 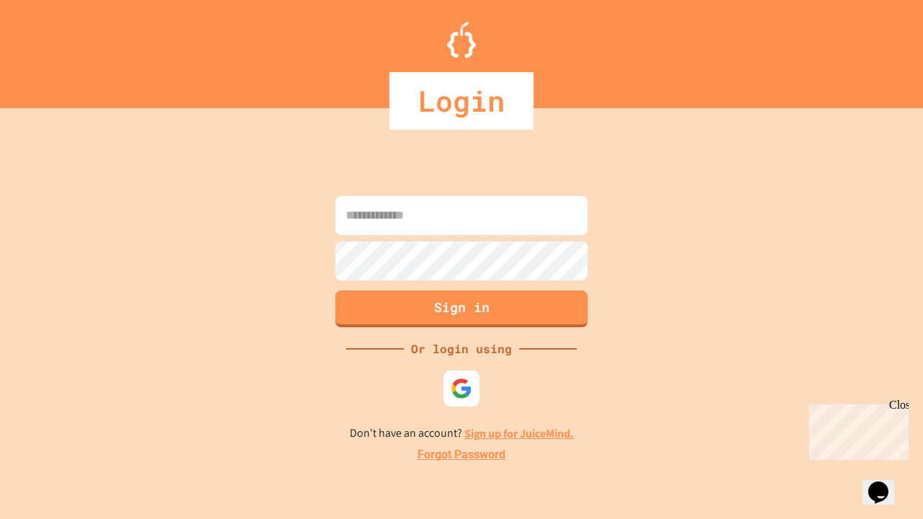 I want to click on a: Forgot Password, so click(x=462, y=455).